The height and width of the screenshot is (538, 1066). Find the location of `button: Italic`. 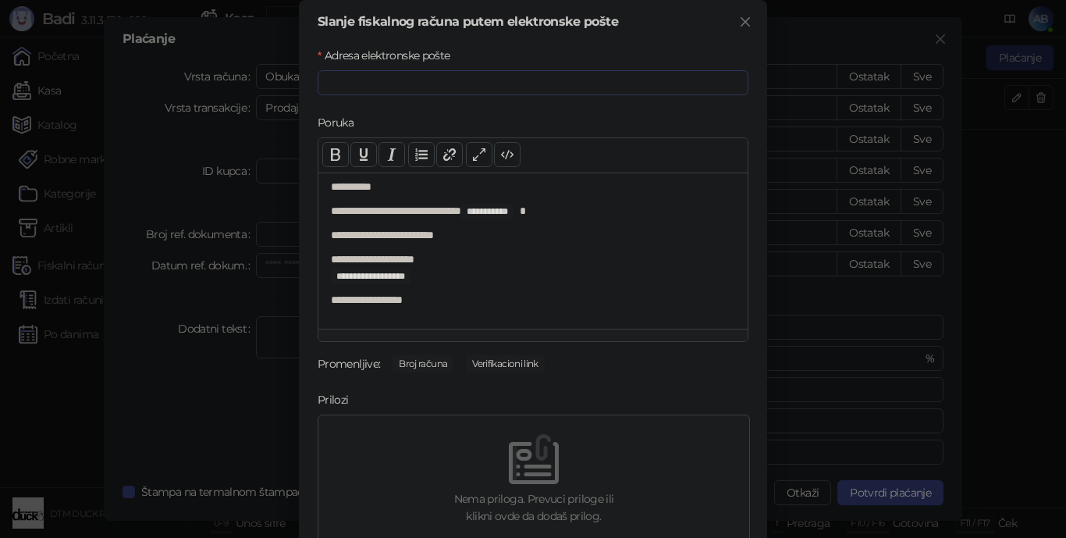

button: Italic is located at coordinates (392, 154).